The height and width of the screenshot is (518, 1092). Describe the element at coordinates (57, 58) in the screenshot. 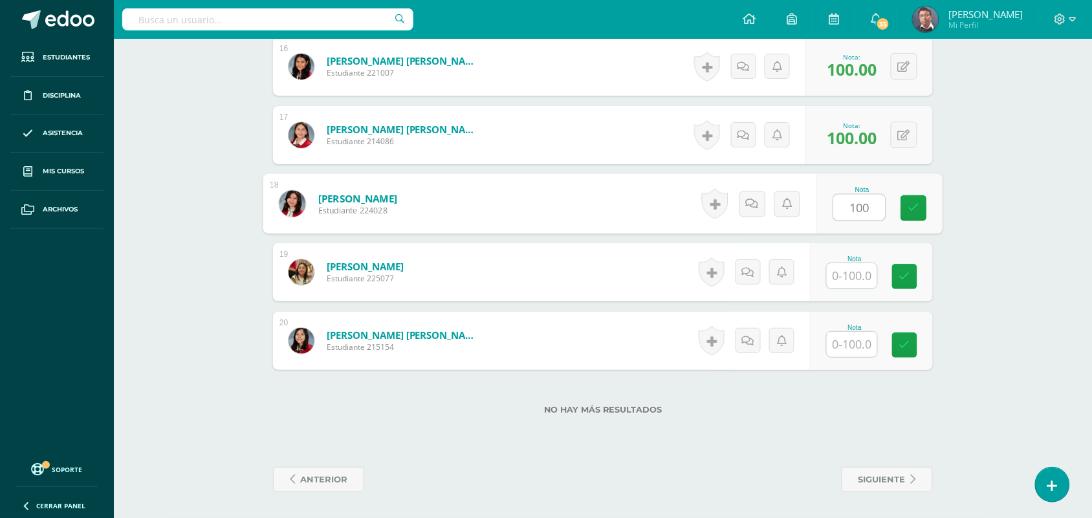

I see `a: Estudiantes` at that location.